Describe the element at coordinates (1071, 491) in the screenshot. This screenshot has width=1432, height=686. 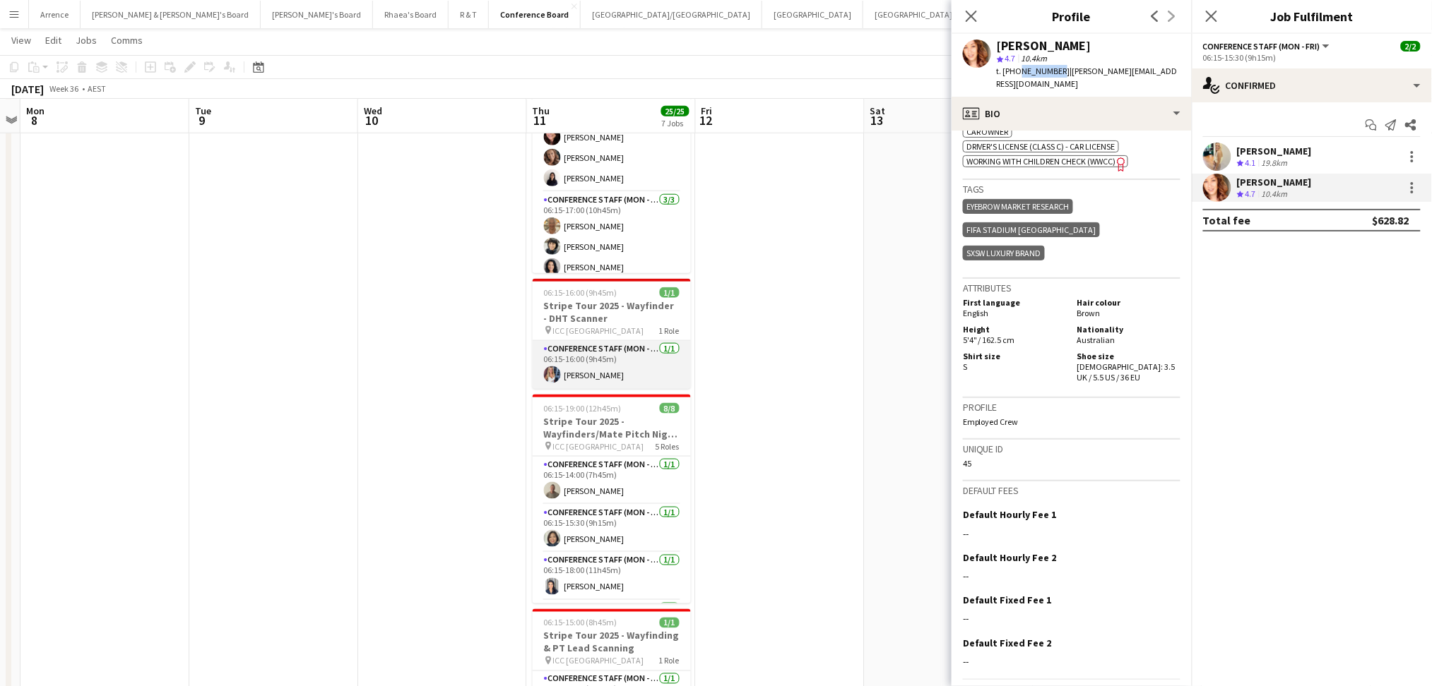
I see `h3: Default fees` at that location.